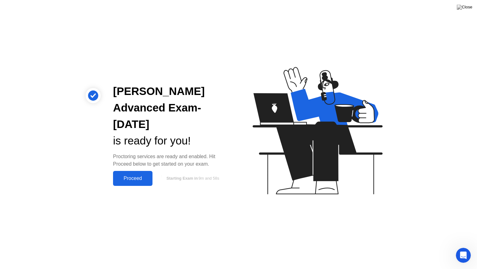  I want to click on button: Proceed, so click(133, 178).